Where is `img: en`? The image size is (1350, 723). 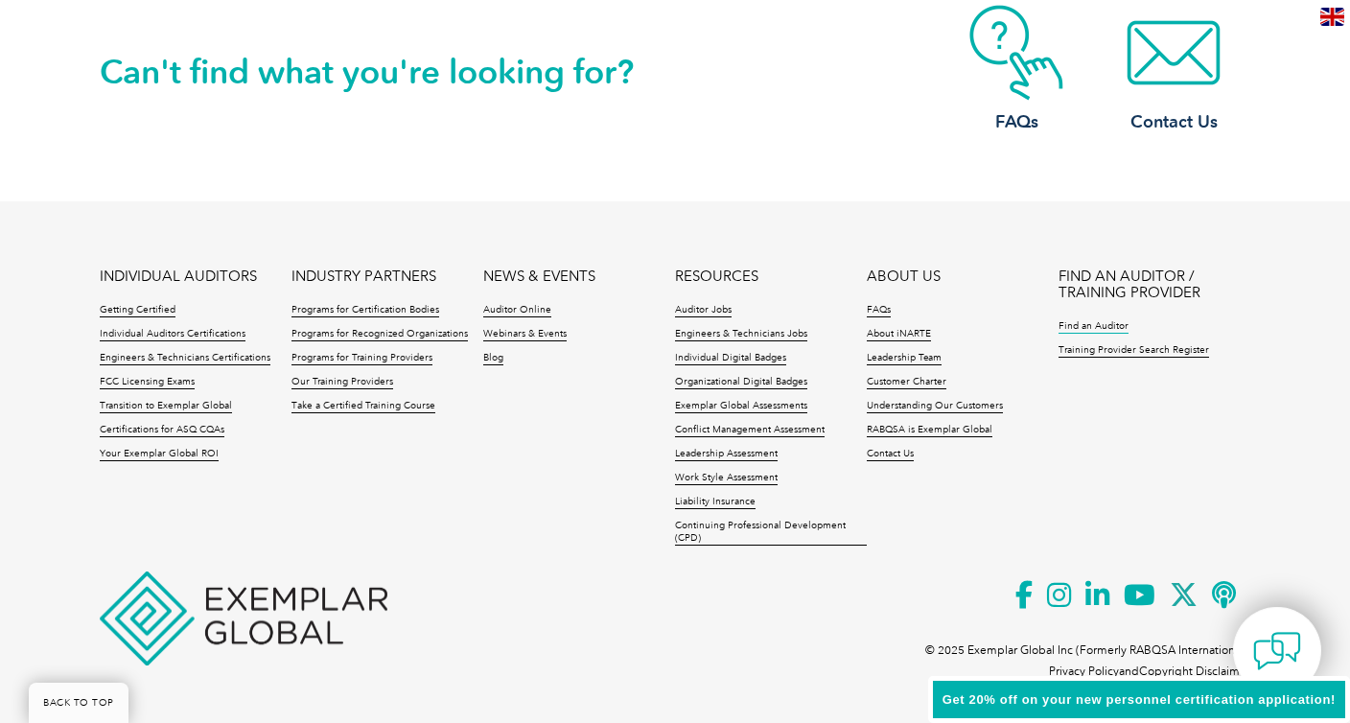 img: en is located at coordinates (1332, 16).